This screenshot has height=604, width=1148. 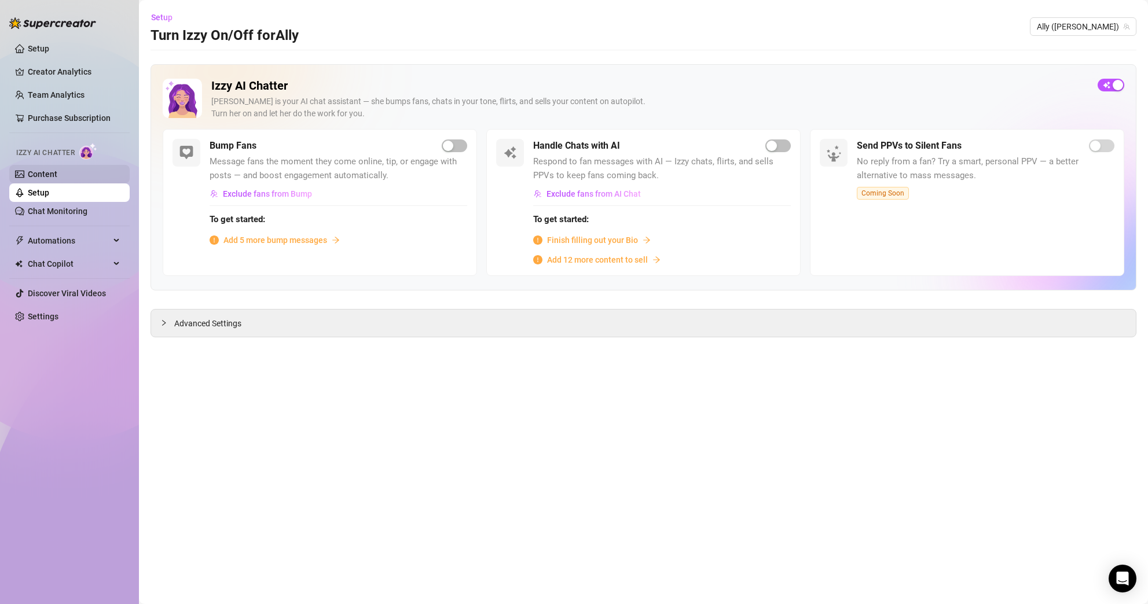 I want to click on a: Discover Viral Videos, so click(x=67, y=293).